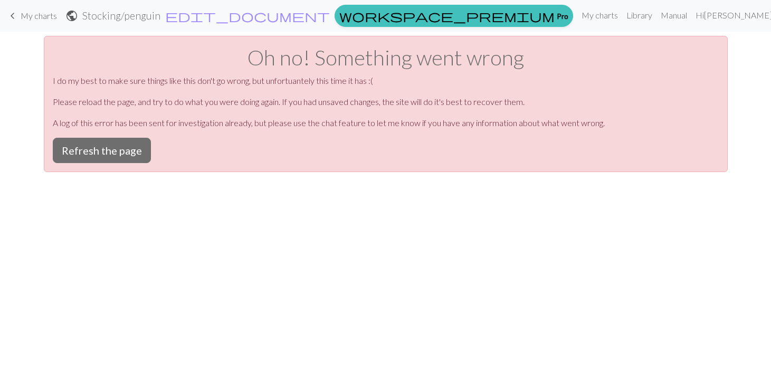 This screenshot has width=771, height=390. What do you see at coordinates (447, 16) in the screenshot?
I see `span: workspace_premium` at bounding box center [447, 16].